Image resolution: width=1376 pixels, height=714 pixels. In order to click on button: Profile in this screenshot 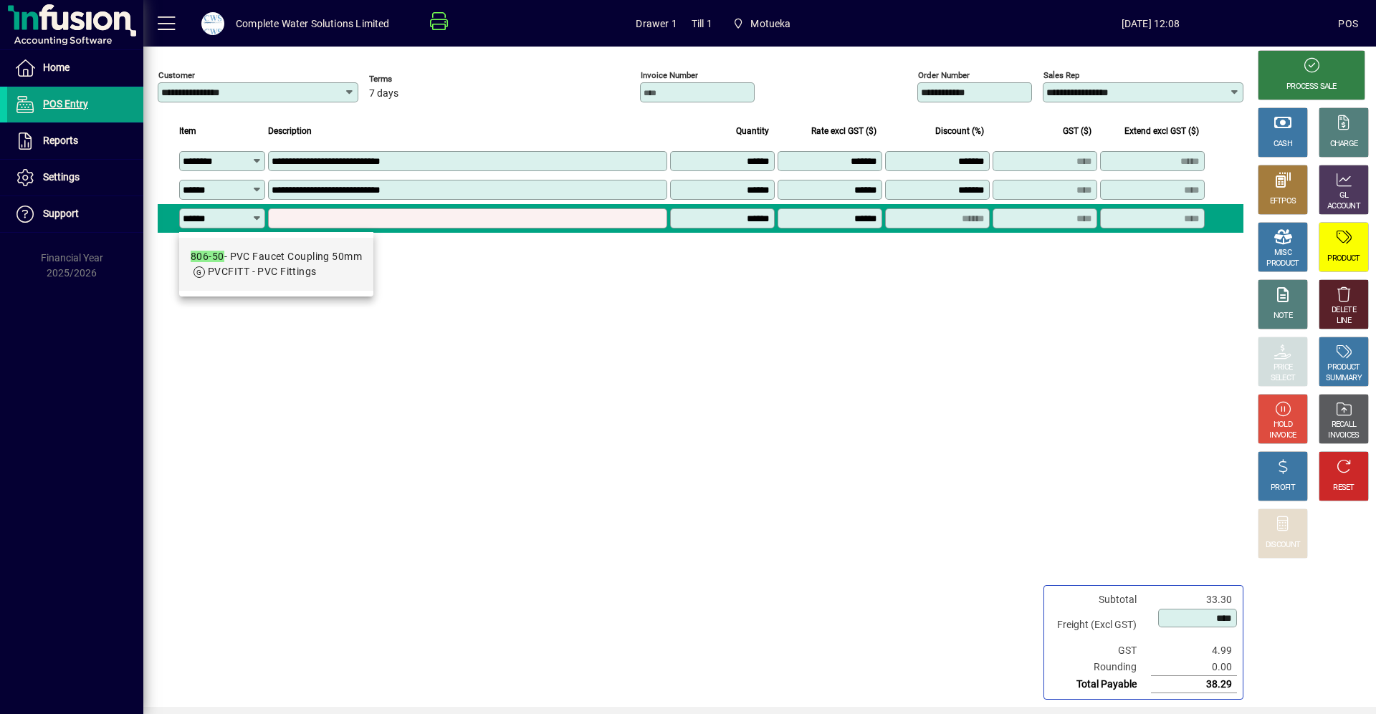, I will do `click(213, 24)`.